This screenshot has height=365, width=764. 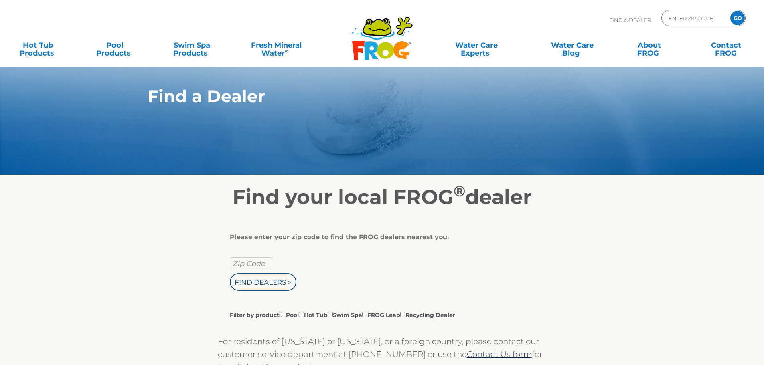 I want to click on input: GO, so click(x=737, y=18).